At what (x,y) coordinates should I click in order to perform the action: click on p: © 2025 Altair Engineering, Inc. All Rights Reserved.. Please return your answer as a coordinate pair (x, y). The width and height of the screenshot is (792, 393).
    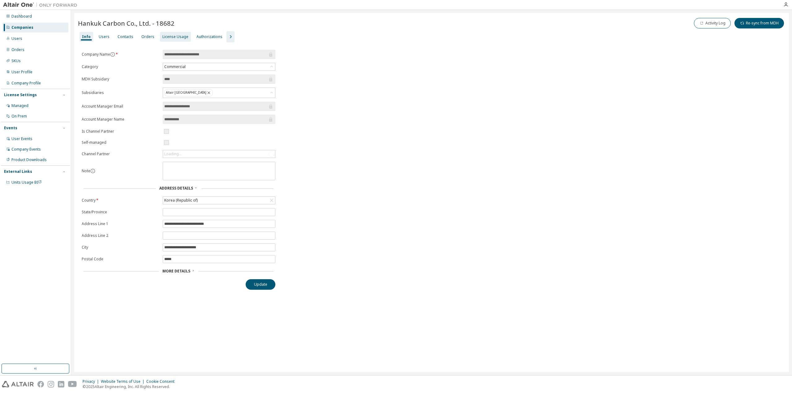
    Looking at the image, I should click on (130, 387).